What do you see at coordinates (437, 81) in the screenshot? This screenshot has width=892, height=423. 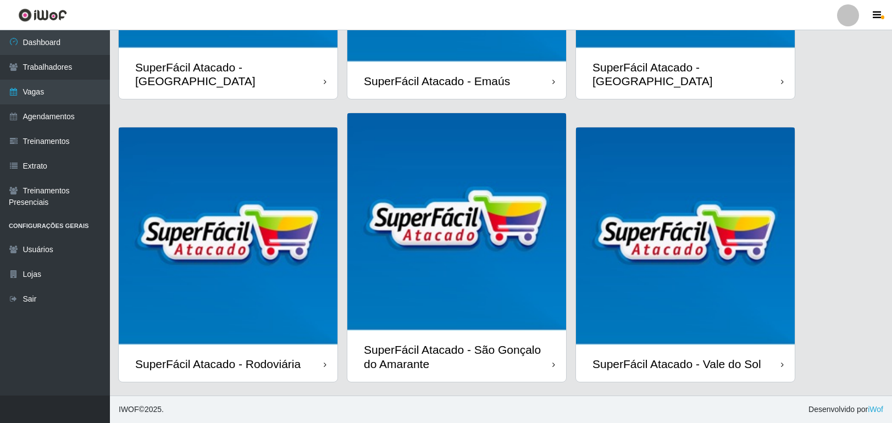 I see `div: SuperFácil Atacado - Emaús` at bounding box center [437, 81].